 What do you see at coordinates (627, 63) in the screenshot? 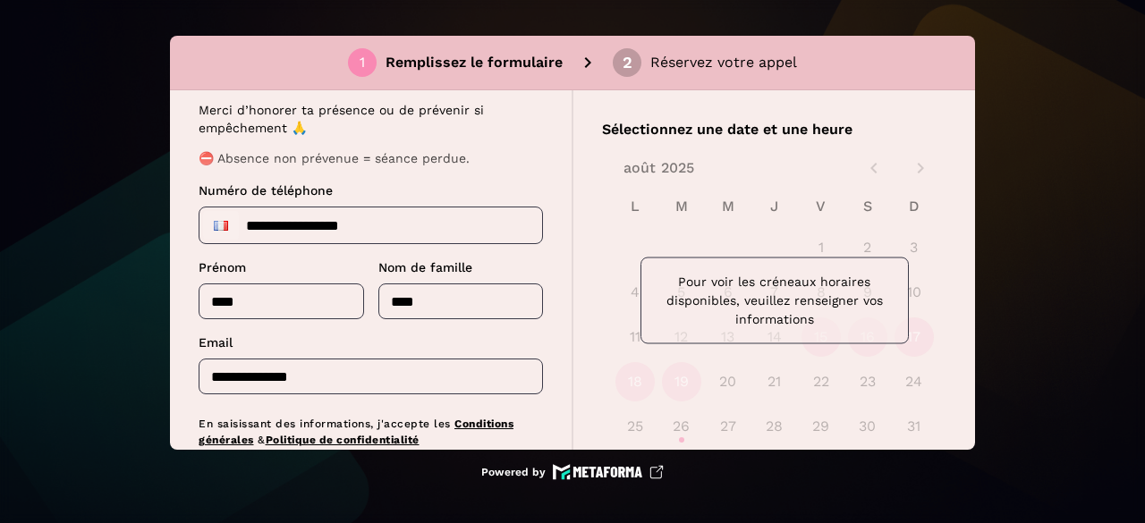
I see `div: 2` at bounding box center [627, 63].